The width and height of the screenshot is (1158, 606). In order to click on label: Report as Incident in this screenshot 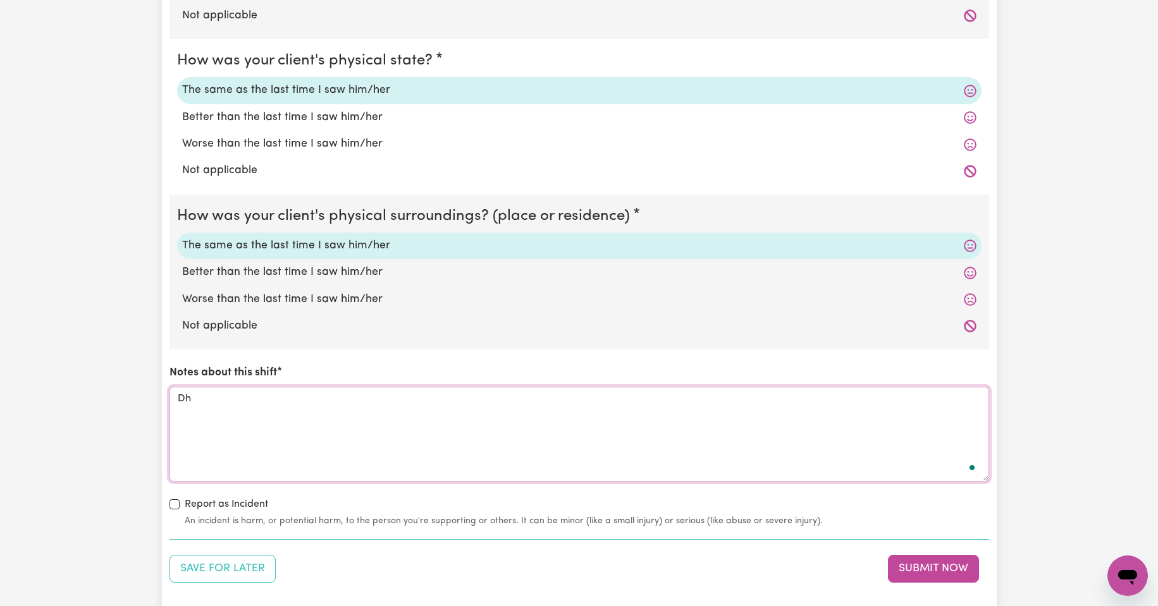, I will do `click(226, 505)`.